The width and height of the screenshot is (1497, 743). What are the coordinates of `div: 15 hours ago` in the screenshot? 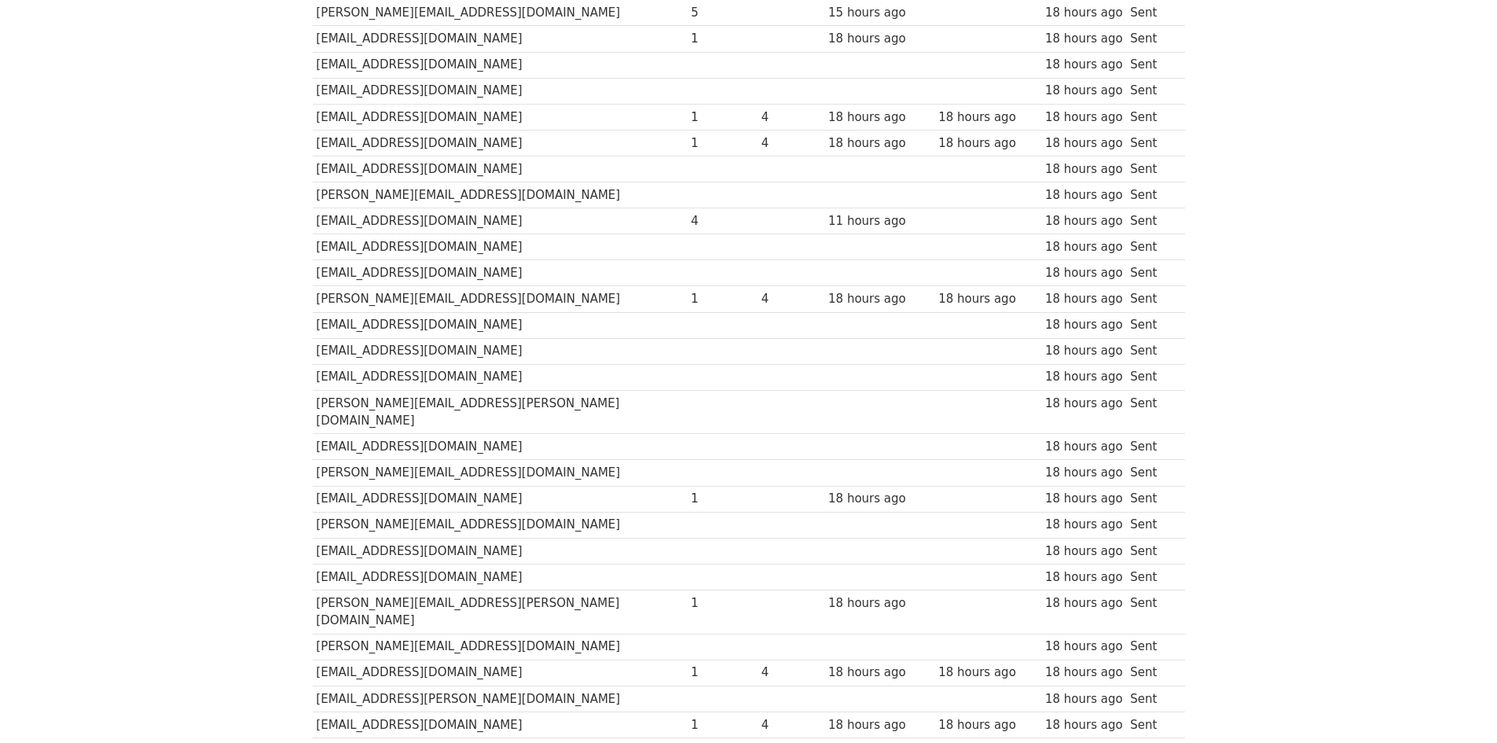 It's located at (880, 13).